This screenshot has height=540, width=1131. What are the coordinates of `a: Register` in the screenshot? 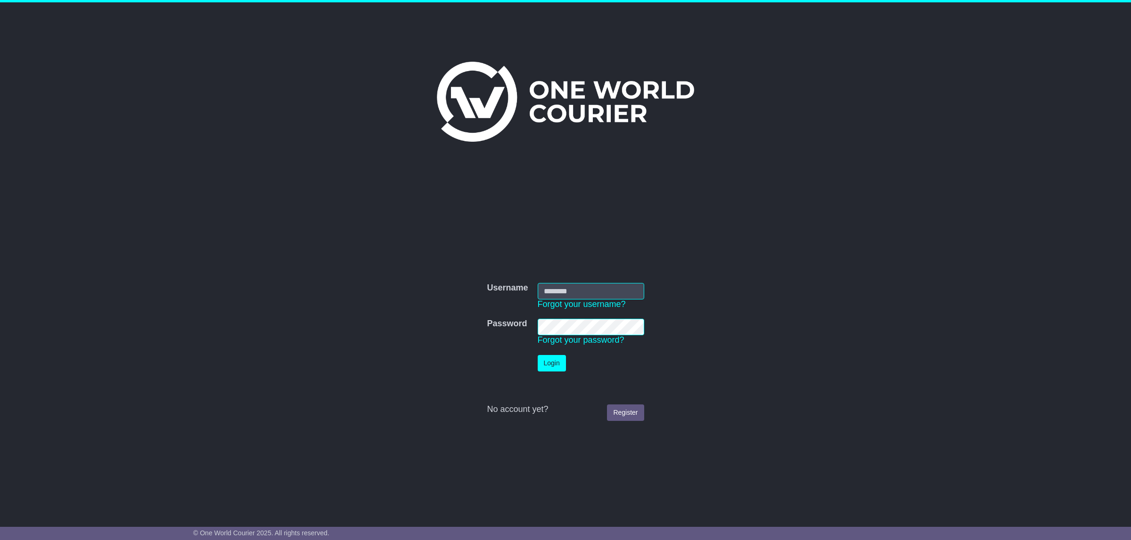 It's located at (625, 413).